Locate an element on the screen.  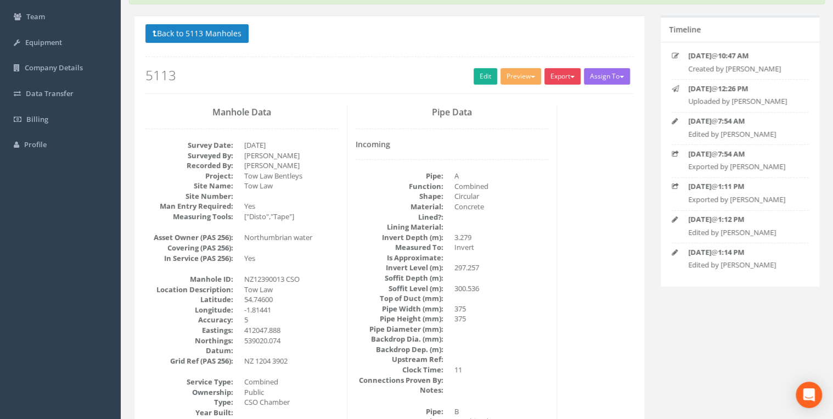
dt: Clock Time: is located at coordinates (399, 369).